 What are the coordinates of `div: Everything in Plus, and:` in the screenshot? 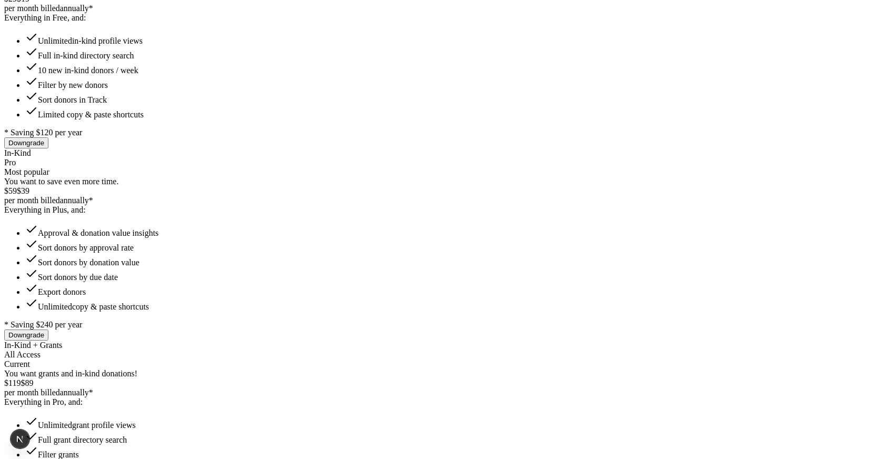 It's located at (442, 210).